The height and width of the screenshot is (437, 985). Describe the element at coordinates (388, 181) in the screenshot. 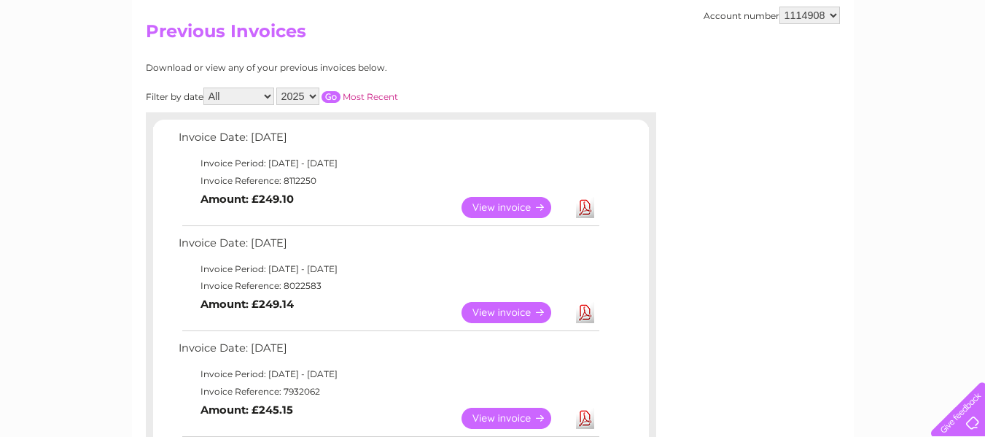

I see `td: Invoice Reference: 8112250` at that location.